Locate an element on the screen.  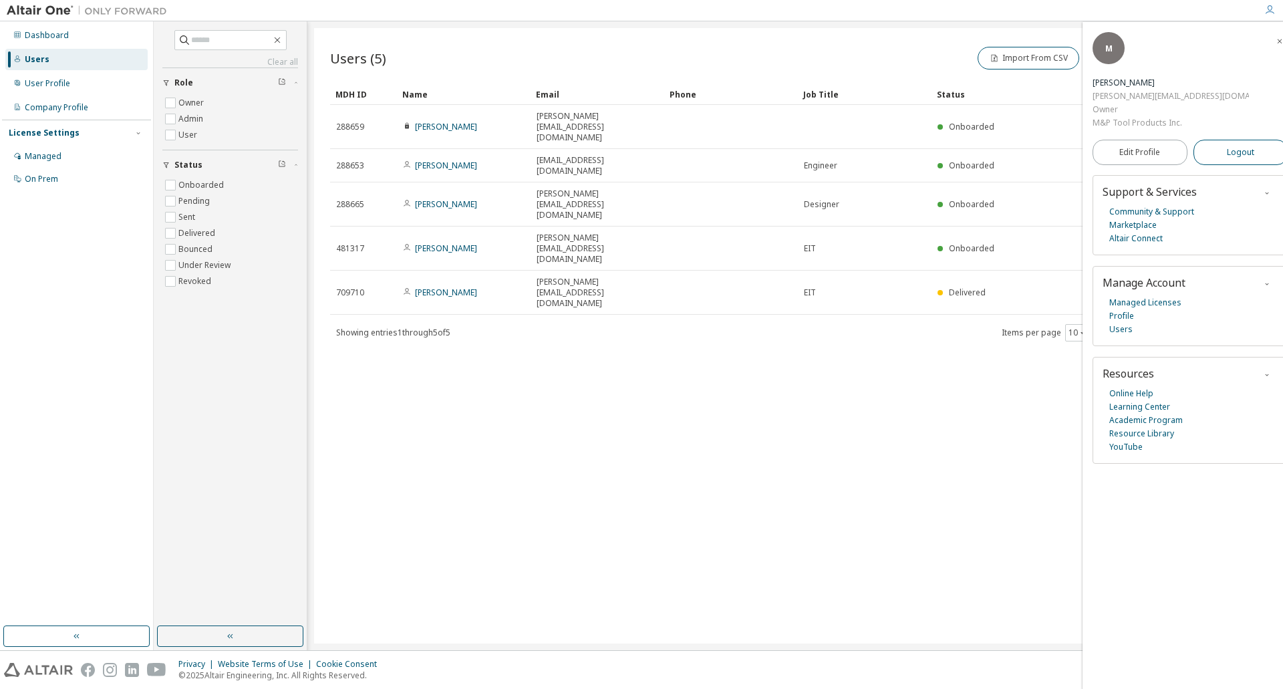
button: Role is located at coordinates (230, 83).